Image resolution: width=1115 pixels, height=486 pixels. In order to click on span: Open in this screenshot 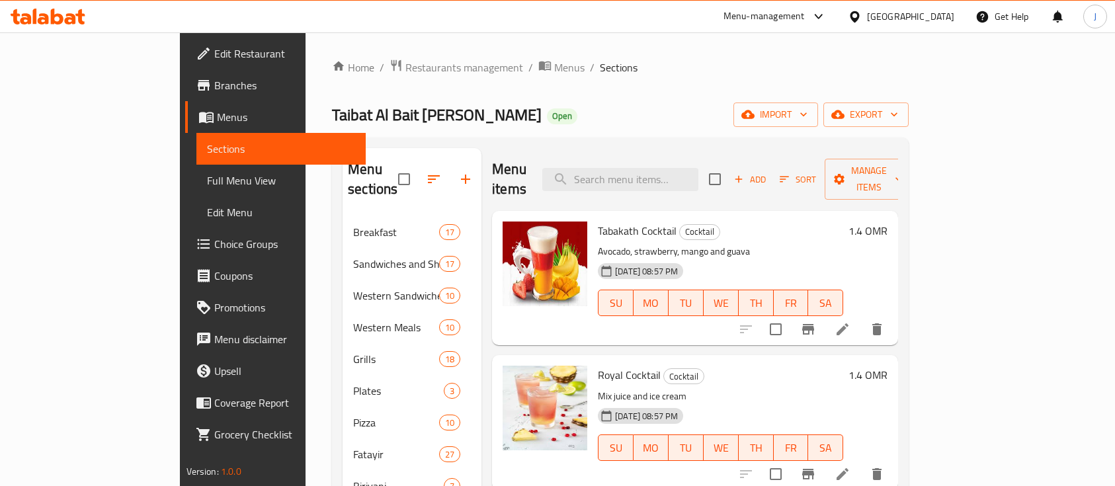, I will do `click(562, 116)`.